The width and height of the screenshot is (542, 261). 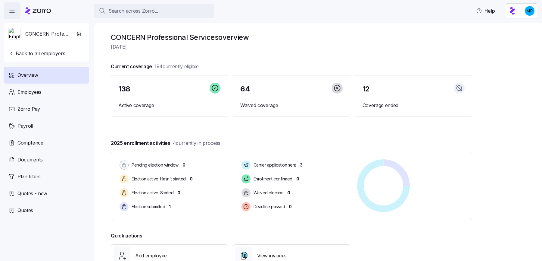 What do you see at coordinates (197, 143) in the screenshot?
I see `span: 4 currently in process` at bounding box center [197, 143].